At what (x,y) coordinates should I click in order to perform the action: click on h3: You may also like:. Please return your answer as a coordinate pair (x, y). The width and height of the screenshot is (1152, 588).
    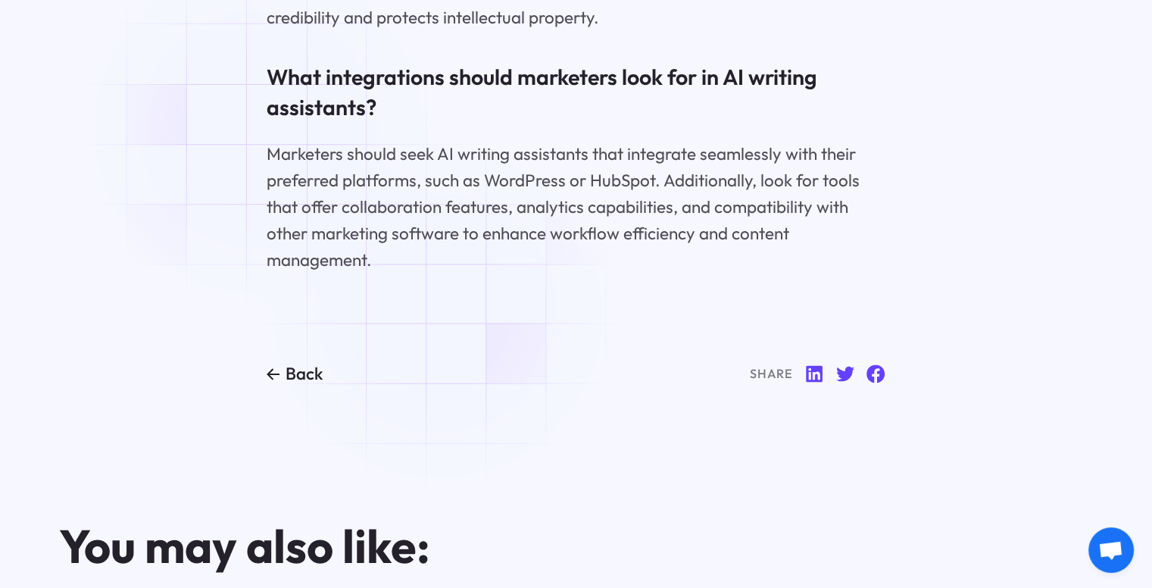
    Looking at the image, I should click on (430, 545).